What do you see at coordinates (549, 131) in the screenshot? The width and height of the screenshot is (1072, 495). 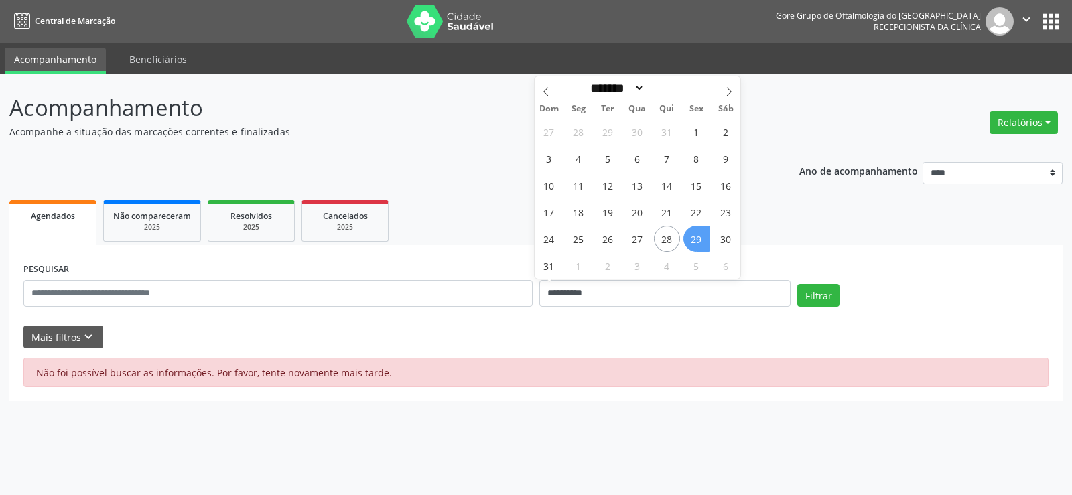 I see `span: Julho 27, 2025` at bounding box center [549, 131].